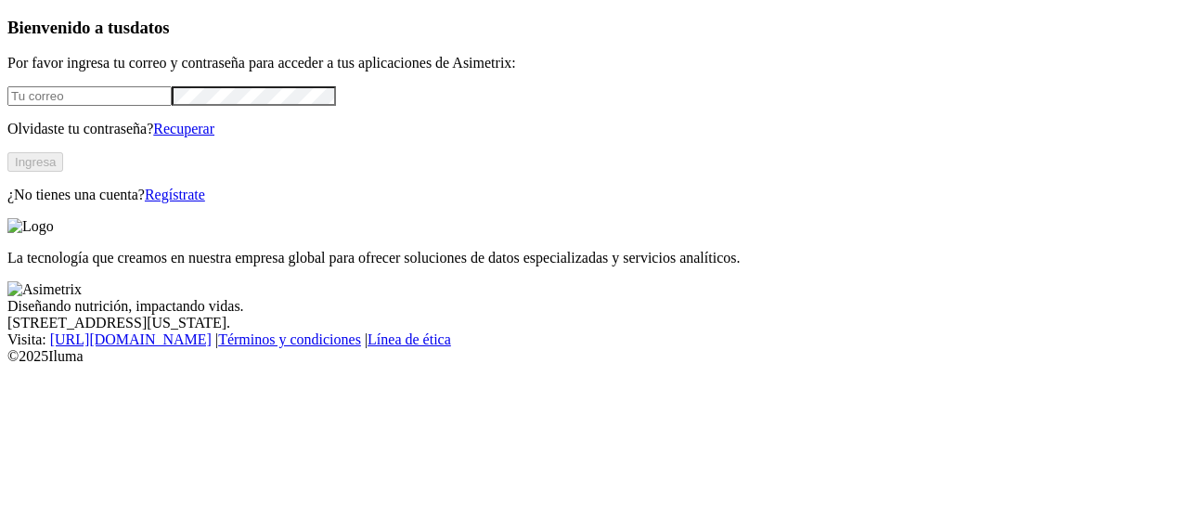  I want to click on p: Por favor ingresa tu correo y contraseña para acceder a tus aplicaciones de Asimetrix:, so click(594, 63).